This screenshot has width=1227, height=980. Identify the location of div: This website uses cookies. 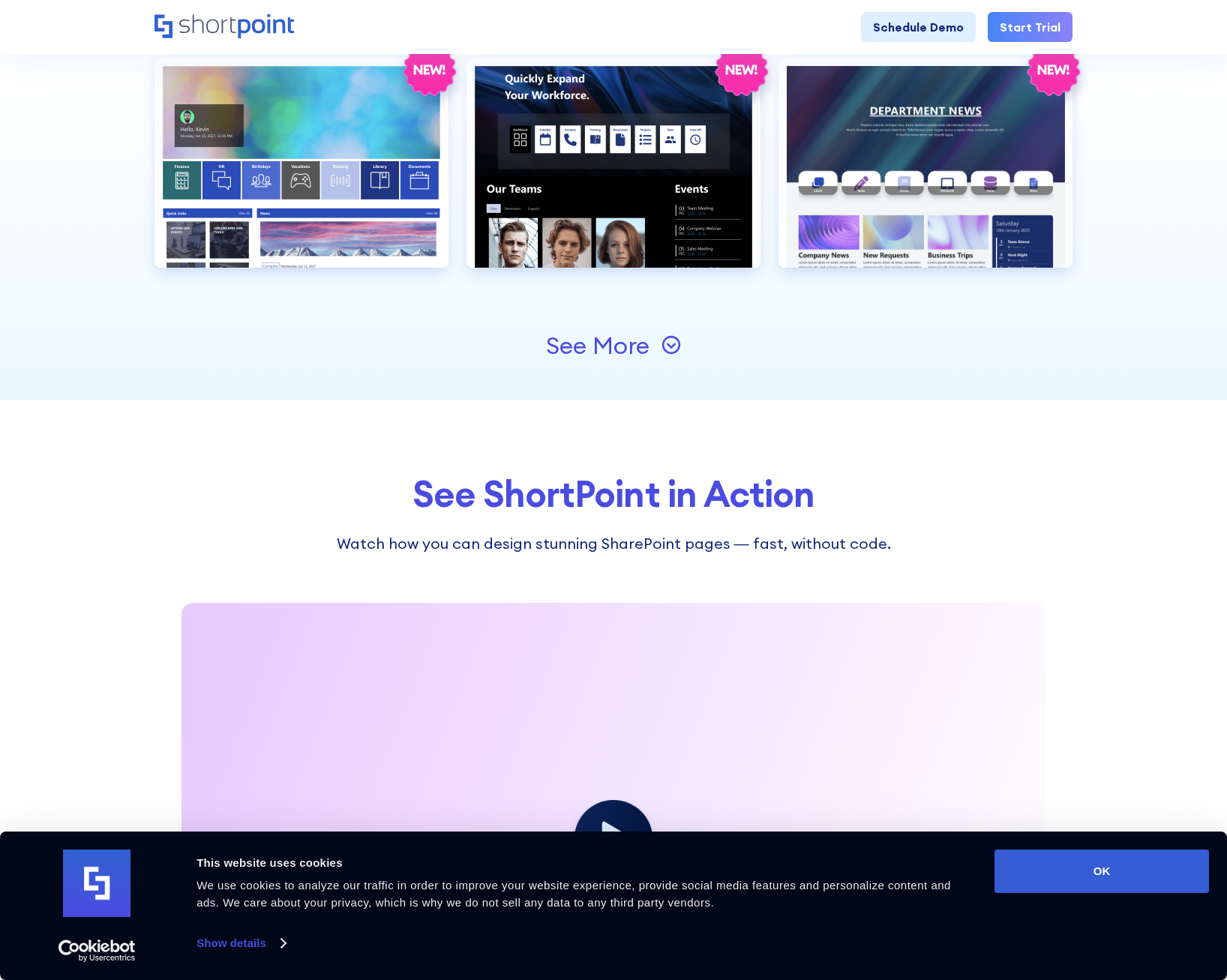
(578, 864).